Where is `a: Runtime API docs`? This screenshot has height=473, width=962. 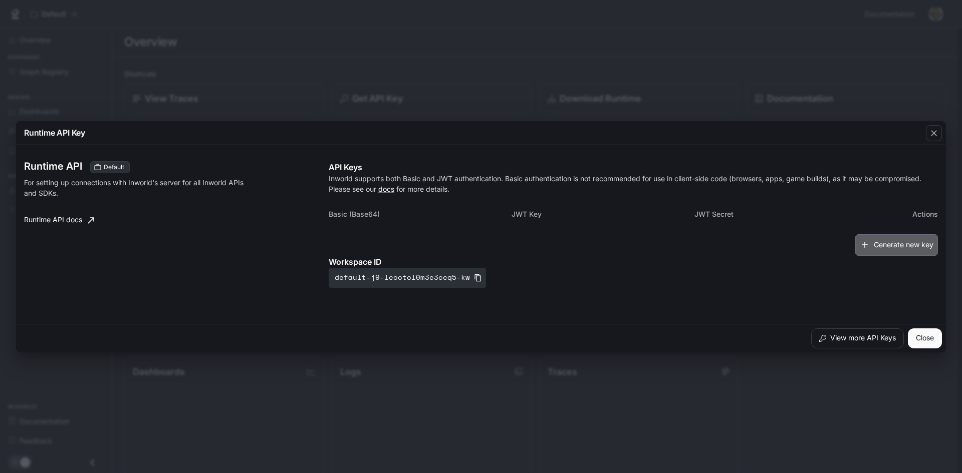 a: Runtime API docs is located at coordinates (59, 220).